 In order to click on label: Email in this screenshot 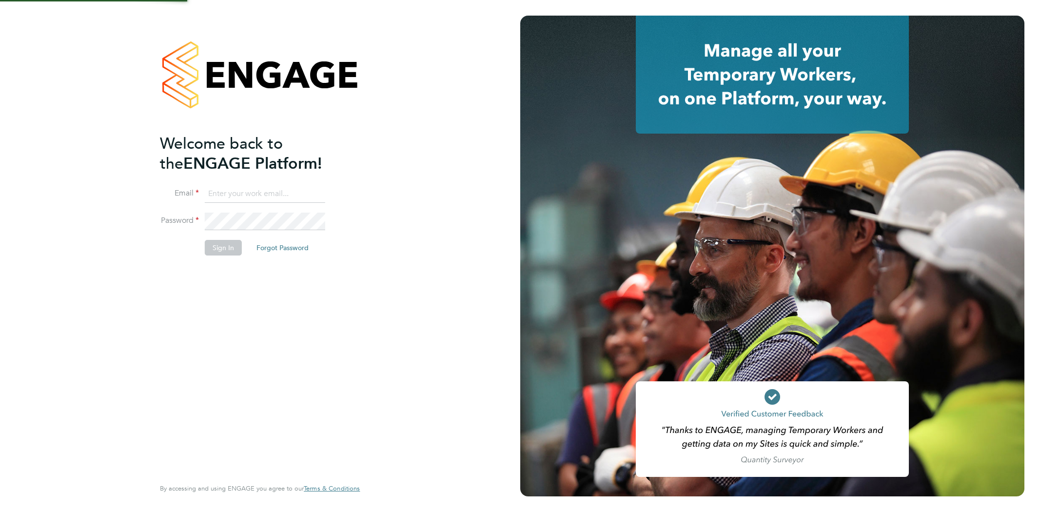, I will do `click(179, 193)`.